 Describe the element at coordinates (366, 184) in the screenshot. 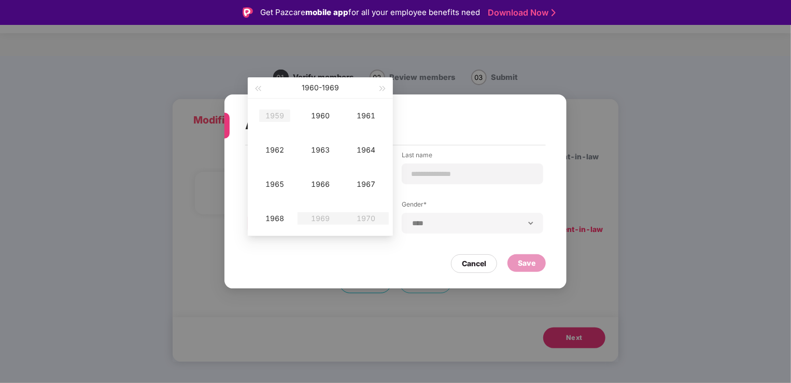

I see `div: 1967` at that location.